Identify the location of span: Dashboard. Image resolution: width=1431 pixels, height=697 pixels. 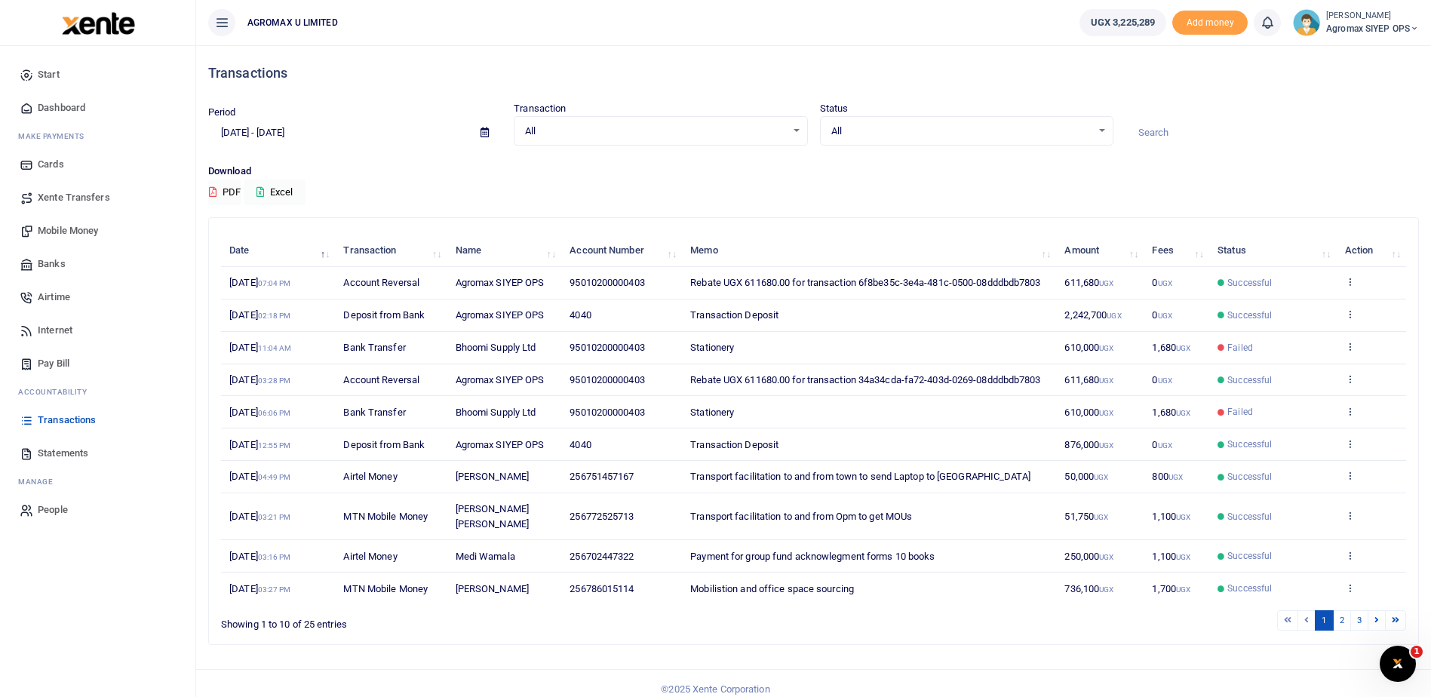
(61, 108).